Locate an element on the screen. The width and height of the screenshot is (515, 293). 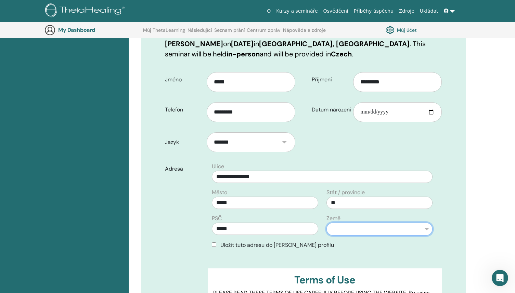
label: Příjmení is located at coordinates (330, 80).